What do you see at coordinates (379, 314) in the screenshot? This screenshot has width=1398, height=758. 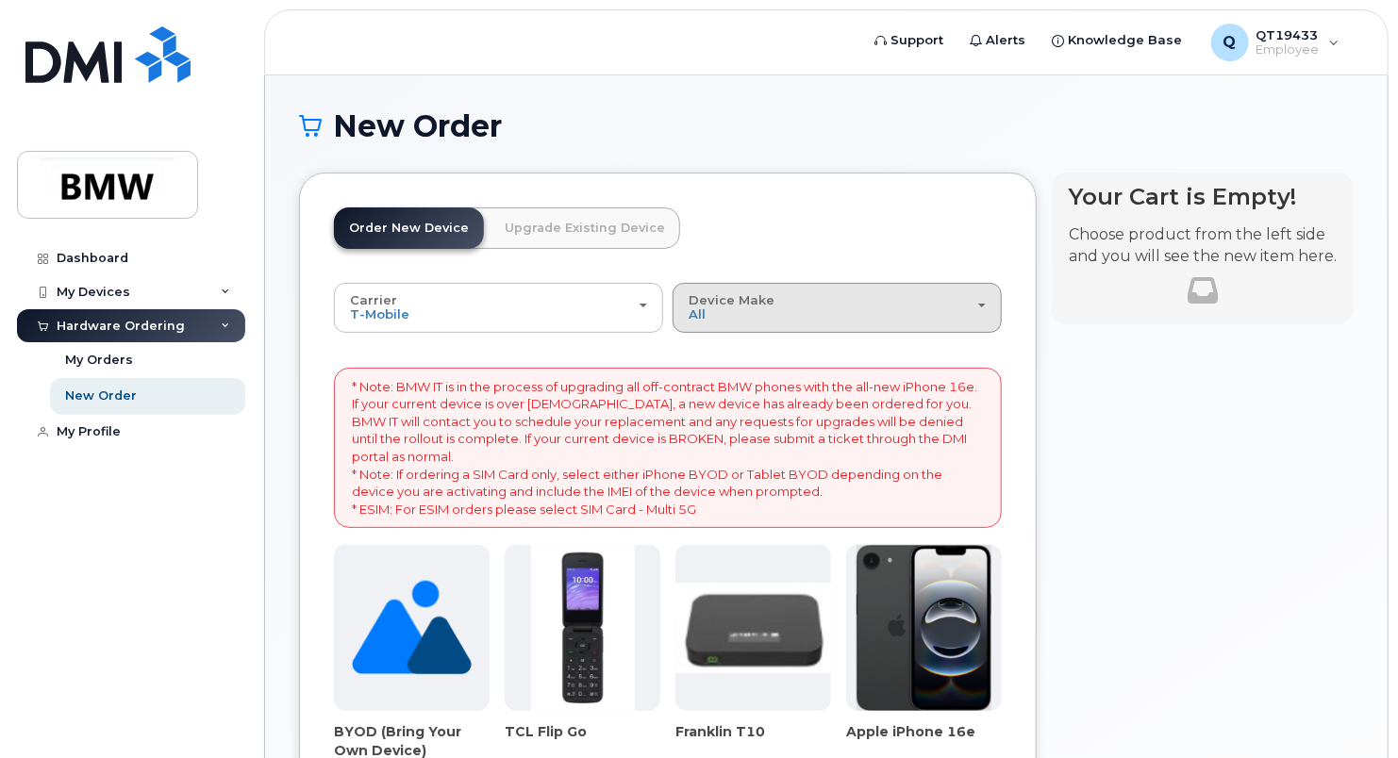 I see `span: T-Mobile` at bounding box center [379, 314].